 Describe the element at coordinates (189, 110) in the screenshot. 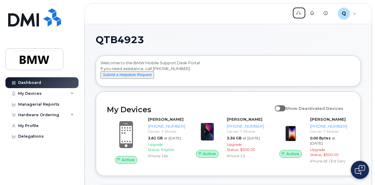

I see `h2: My Devices` at that location.